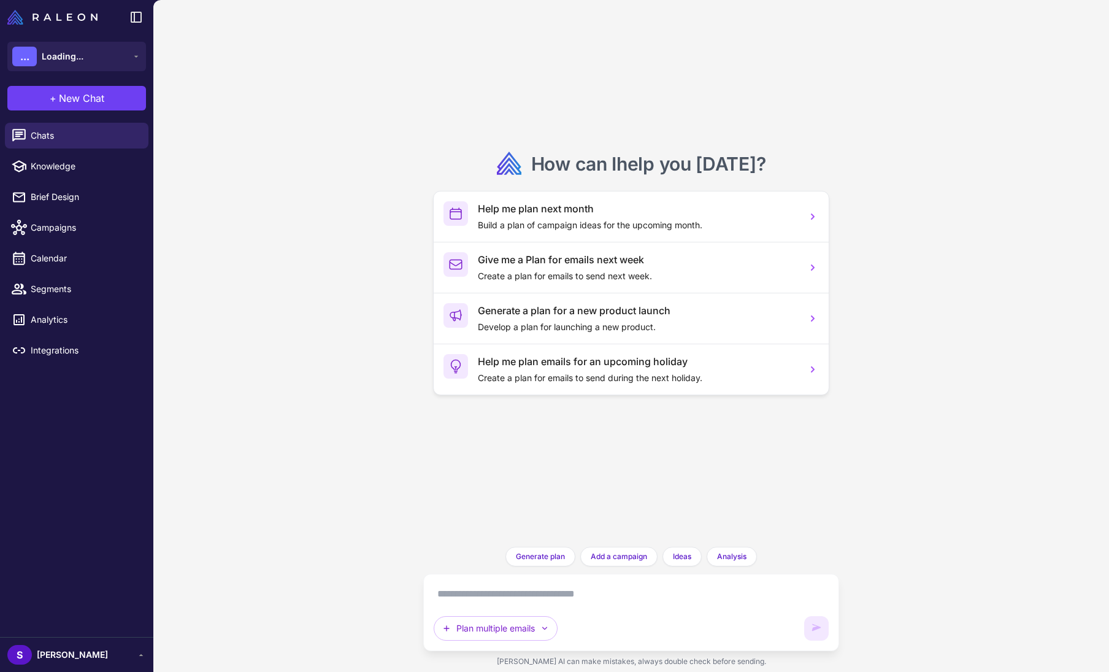 The width and height of the screenshot is (1109, 672). Describe the element at coordinates (77, 98) in the screenshot. I see `button: +New Chat` at that location.